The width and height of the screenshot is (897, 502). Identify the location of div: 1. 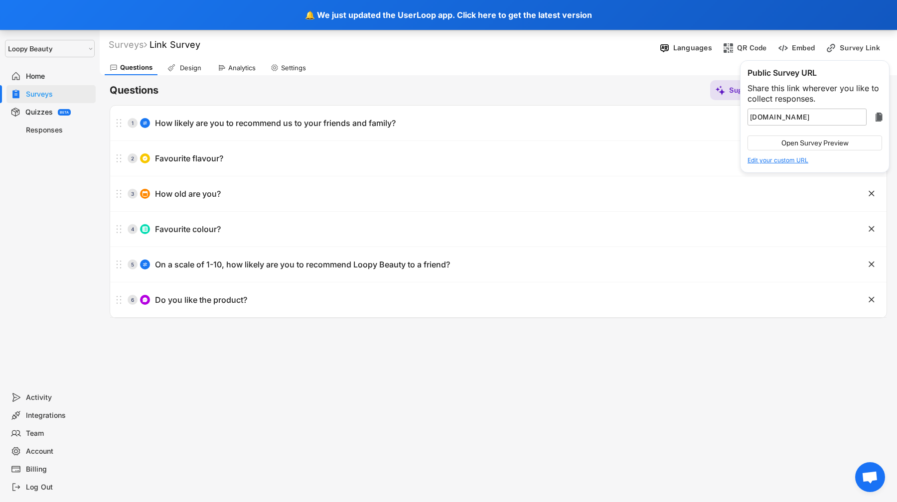
(133, 123).